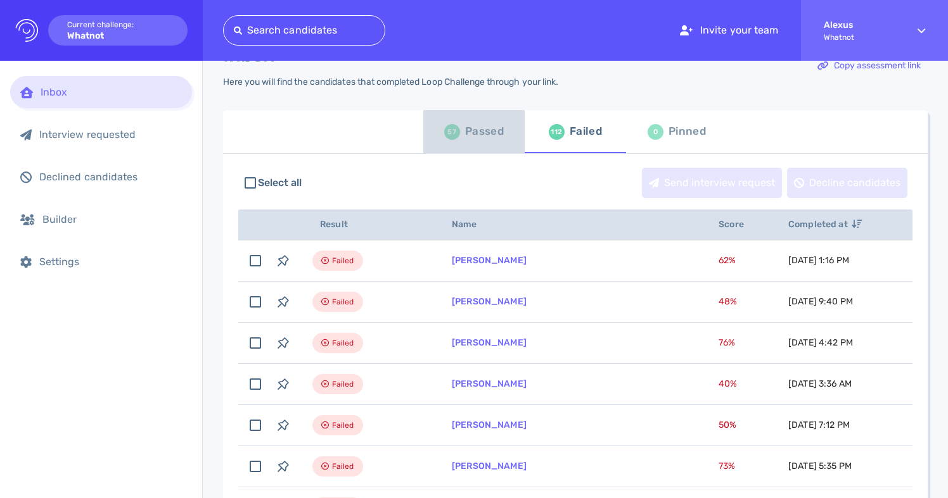  What do you see at coordinates (112, 219) in the screenshot?
I see `div: Builder` at bounding box center [112, 219].